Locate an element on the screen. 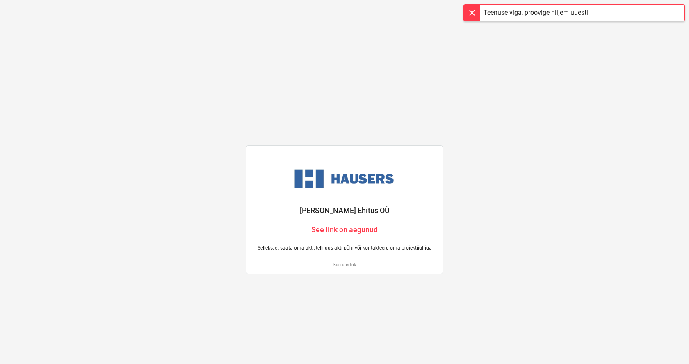  div: Teenuse viga, proovige hiljem uuesti is located at coordinates (536, 13).